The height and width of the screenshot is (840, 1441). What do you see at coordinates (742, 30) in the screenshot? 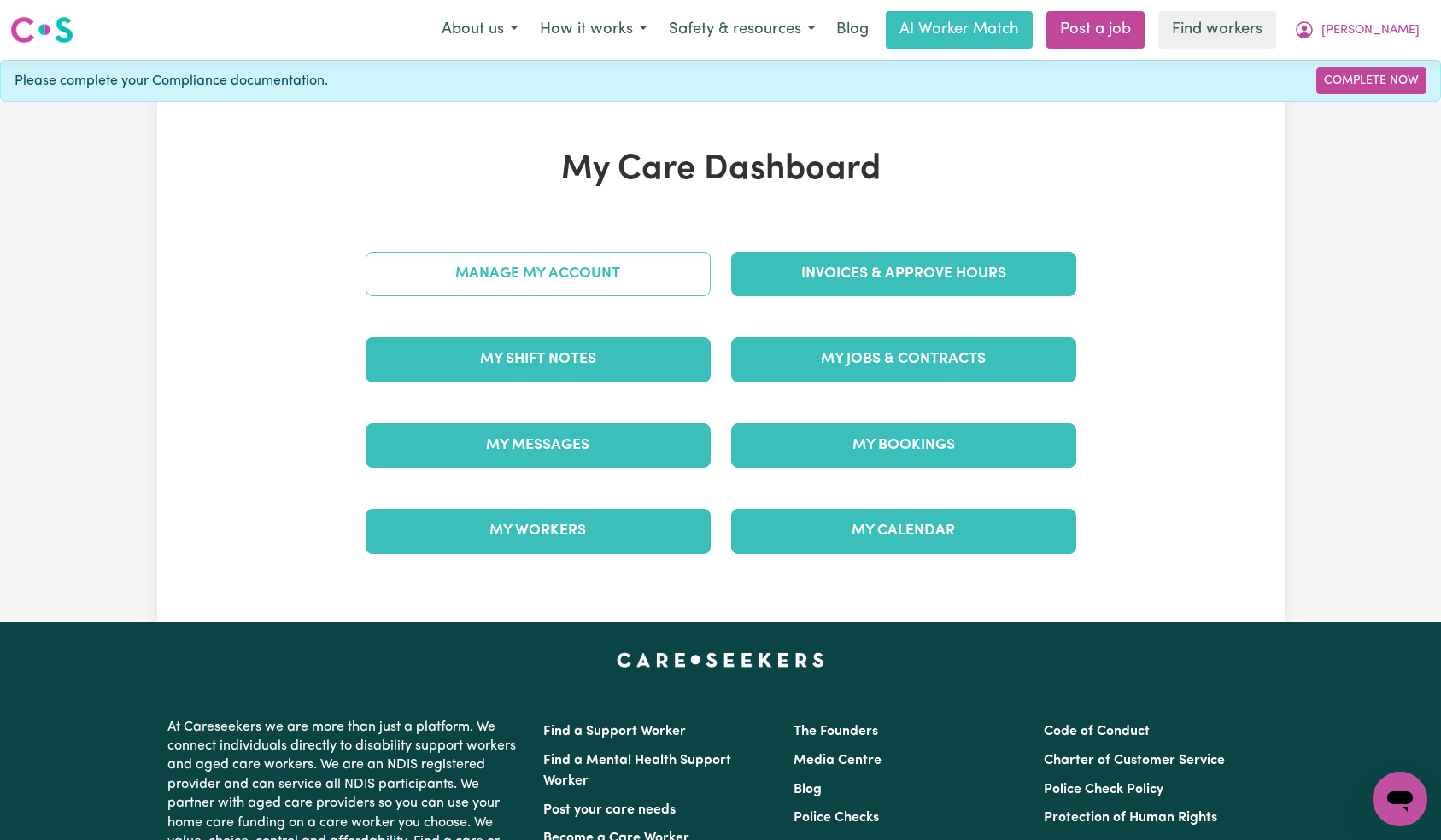
I see `button: Safety & resources` at bounding box center [742, 30].